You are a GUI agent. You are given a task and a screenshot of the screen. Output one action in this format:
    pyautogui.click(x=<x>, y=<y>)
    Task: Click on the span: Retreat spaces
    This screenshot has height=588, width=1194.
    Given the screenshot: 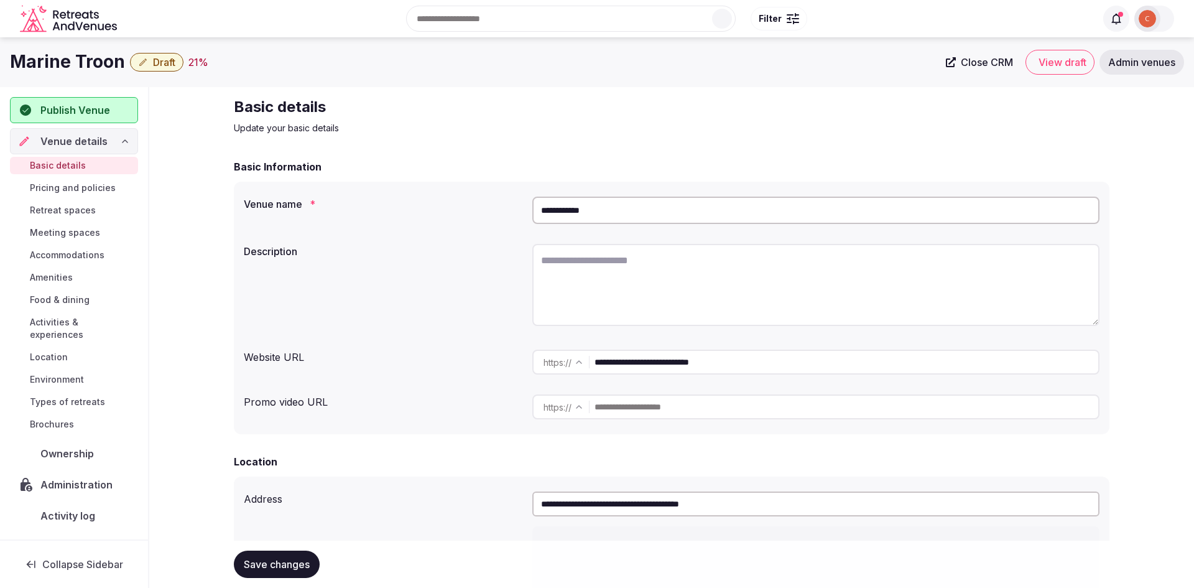 What is the action you would take?
    pyautogui.click(x=63, y=210)
    